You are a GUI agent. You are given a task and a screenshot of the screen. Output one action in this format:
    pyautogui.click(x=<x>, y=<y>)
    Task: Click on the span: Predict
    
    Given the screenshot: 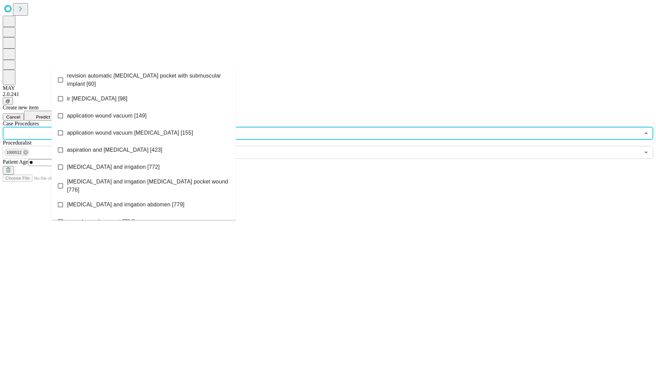 What is the action you would take?
    pyautogui.click(x=43, y=117)
    